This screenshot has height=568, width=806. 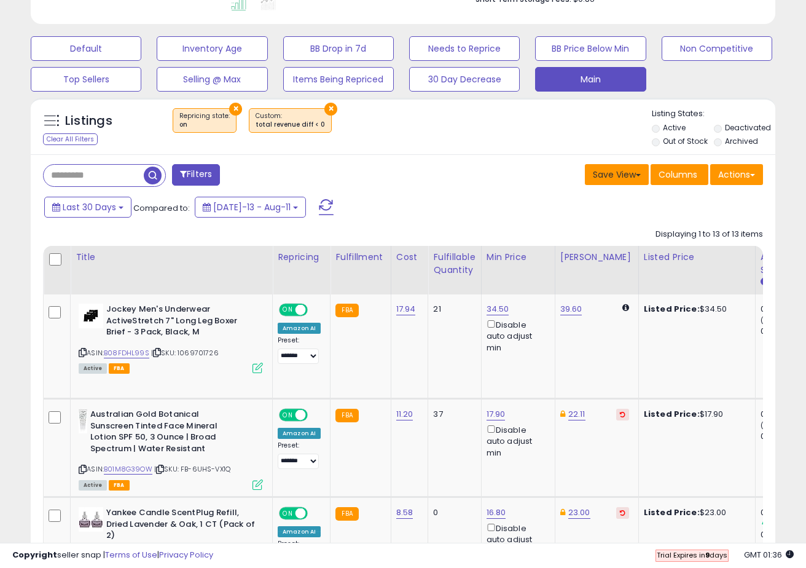 I want to click on a: Terms of Use, so click(x=131, y=554).